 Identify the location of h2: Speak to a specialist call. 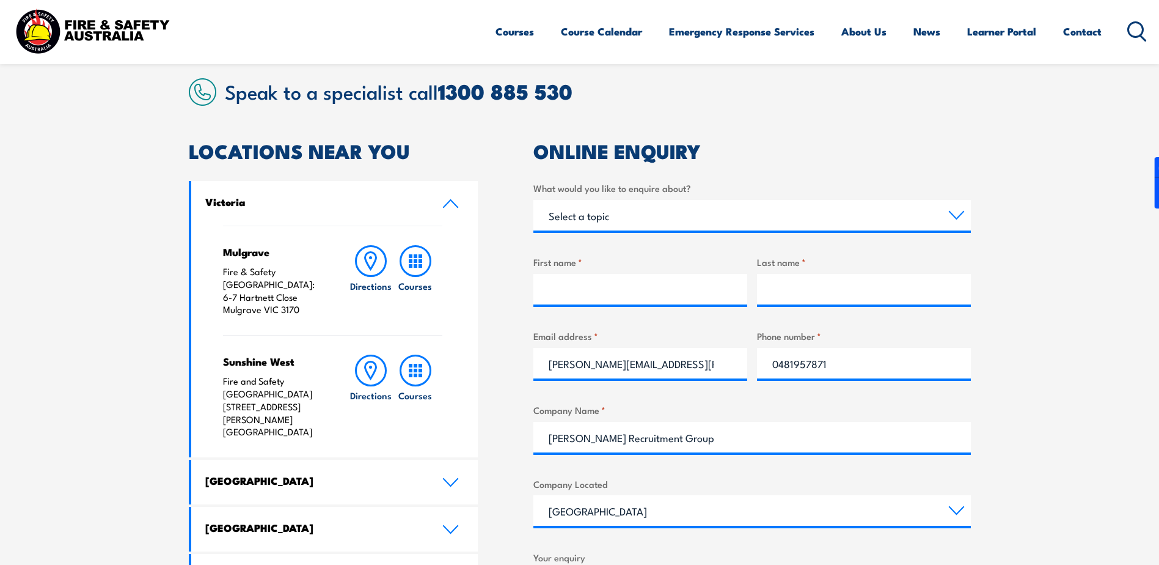
(598, 91).